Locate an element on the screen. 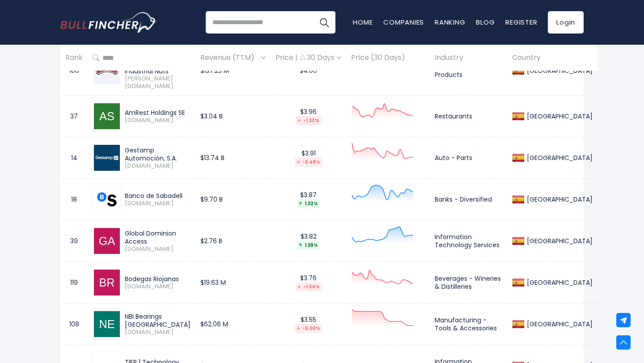 The image size is (644, 363). td: $13.74 B is located at coordinates (233, 158).